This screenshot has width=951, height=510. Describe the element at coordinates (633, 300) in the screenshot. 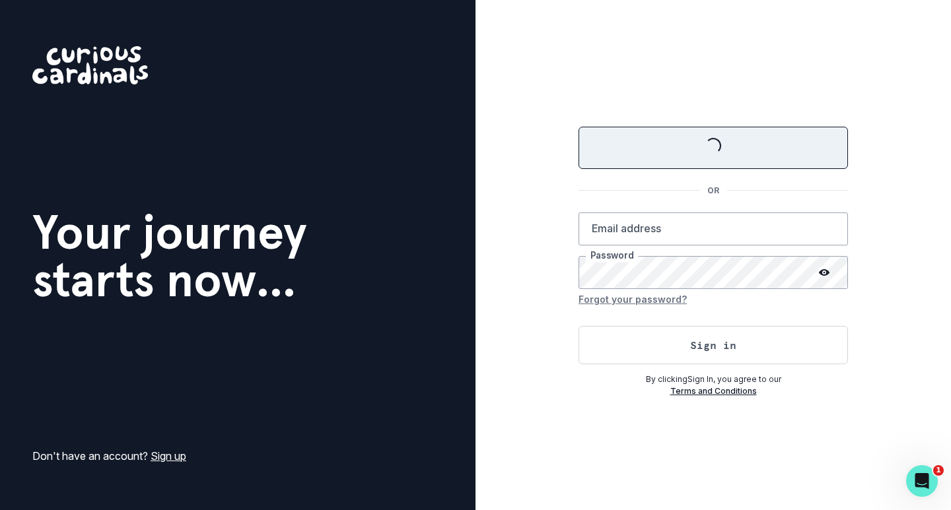

I see `button: Forgot your password?` at that location.